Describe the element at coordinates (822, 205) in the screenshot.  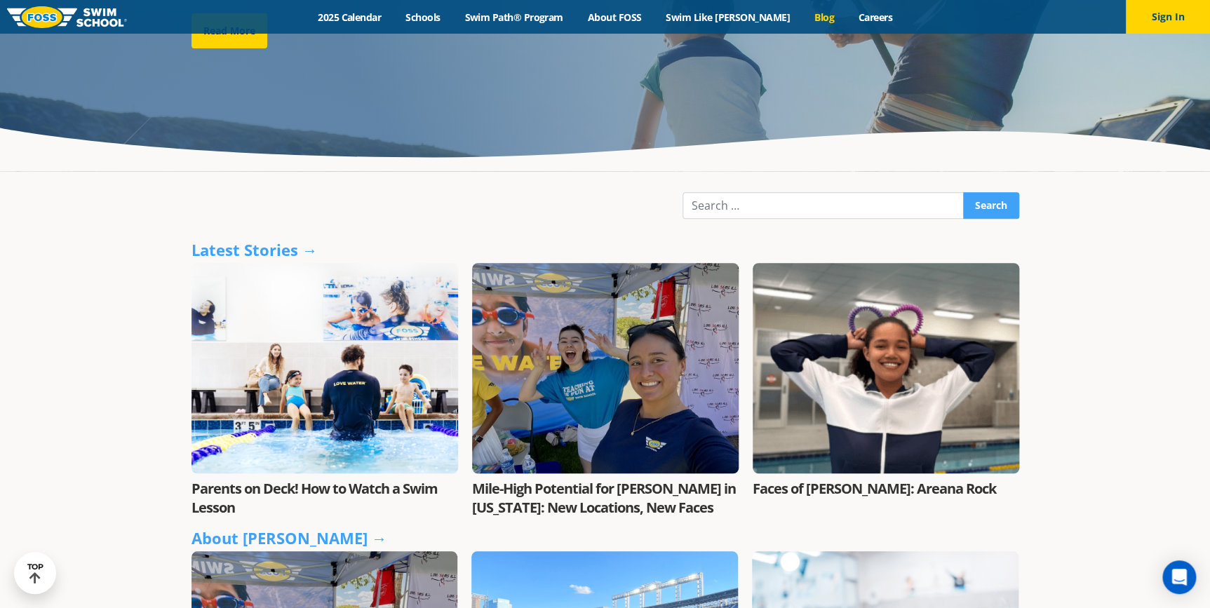
I see `input: Search …` at that location.